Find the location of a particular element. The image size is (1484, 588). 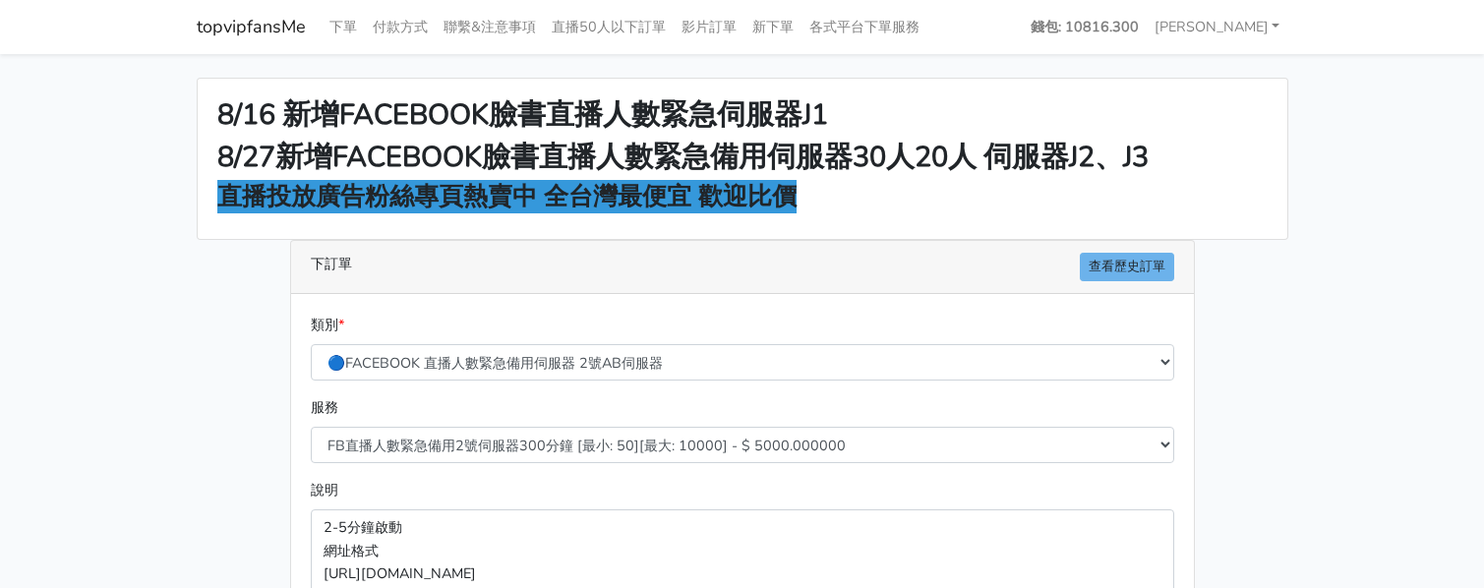

label: 服務 is located at coordinates (324, 407).